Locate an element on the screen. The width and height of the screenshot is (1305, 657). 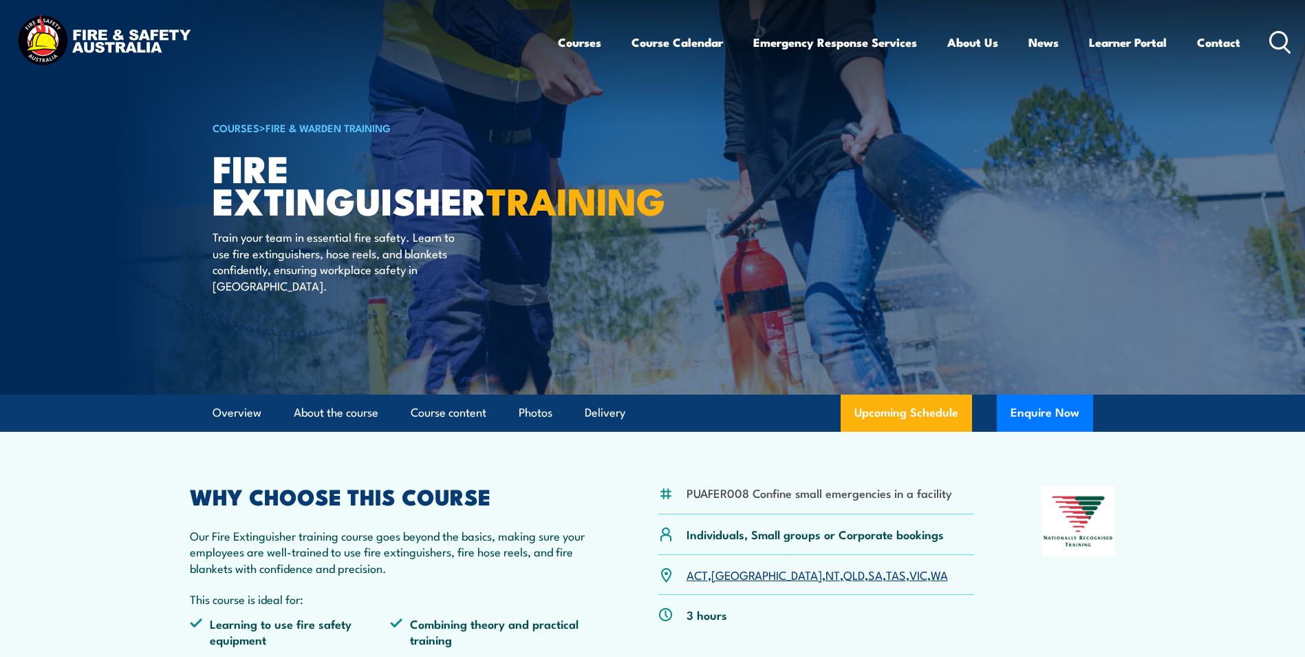
button: Enquire Now is located at coordinates (1045, 413).